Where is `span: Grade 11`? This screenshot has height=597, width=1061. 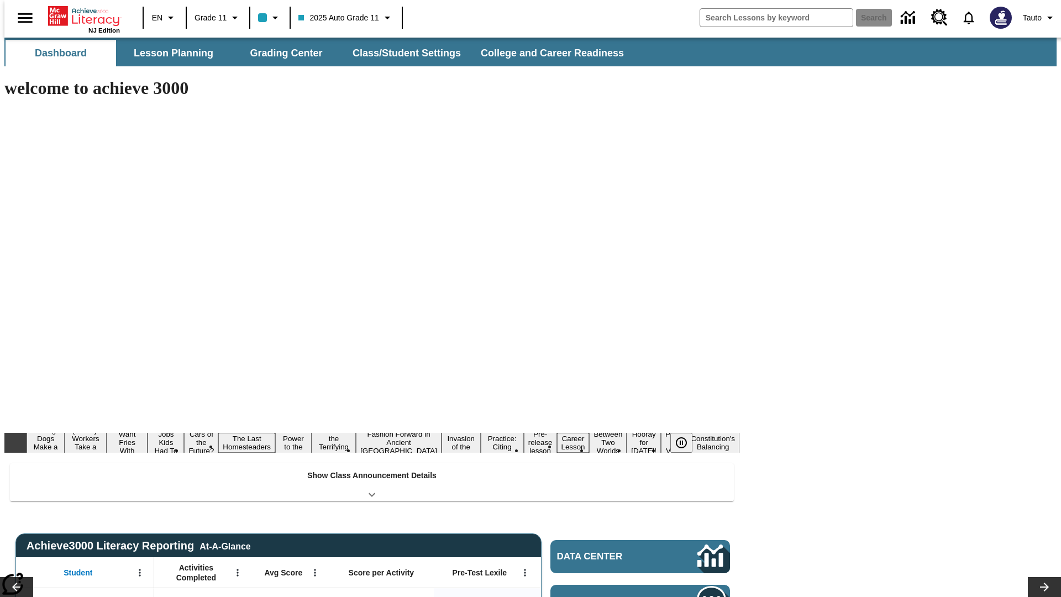 span: Grade 11 is located at coordinates (210, 18).